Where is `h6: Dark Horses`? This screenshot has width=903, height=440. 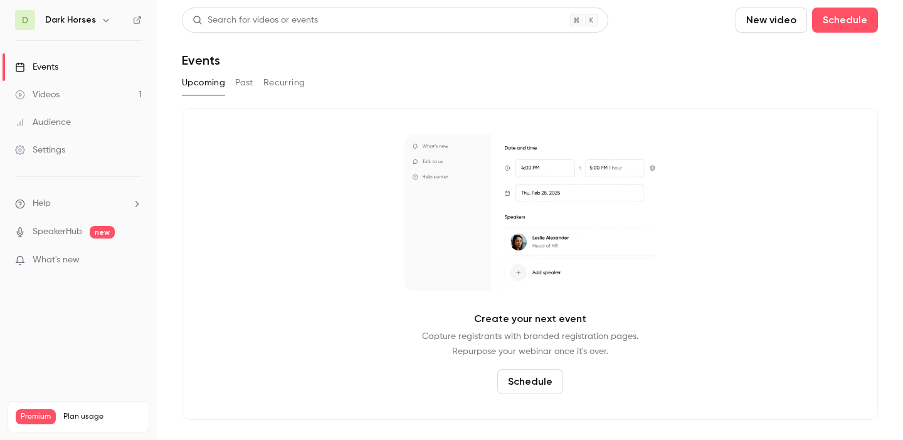 h6: Dark Horses is located at coordinates (70, 20).